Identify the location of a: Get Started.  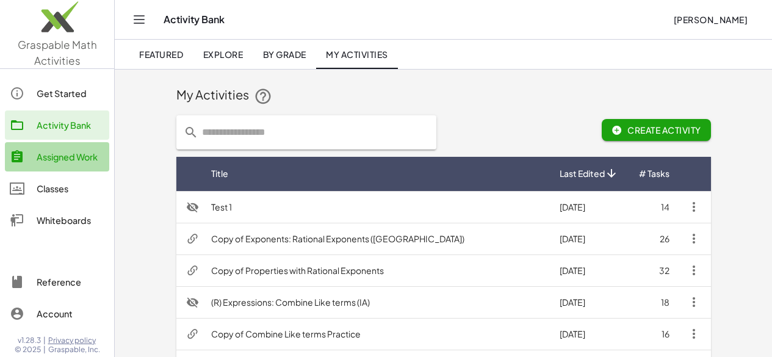
(57, 93).